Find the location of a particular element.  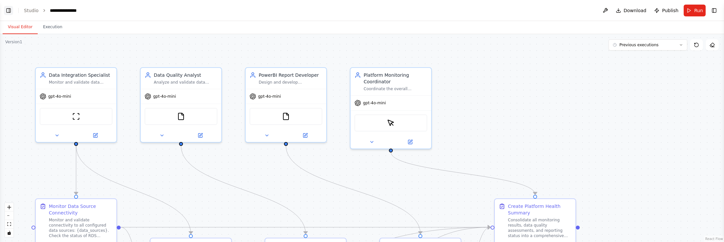

button: Download is located at coordinates (631, 10).